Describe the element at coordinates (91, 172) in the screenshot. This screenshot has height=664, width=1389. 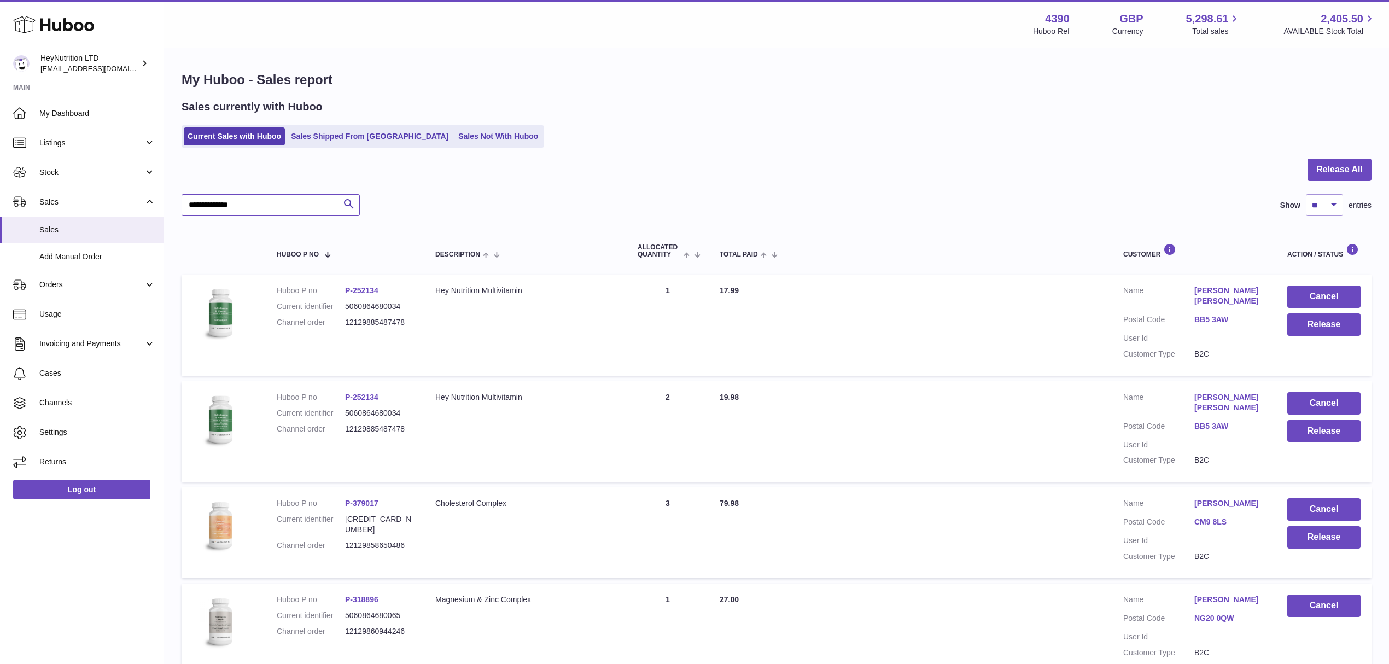
I see `span: Stock` at that location.